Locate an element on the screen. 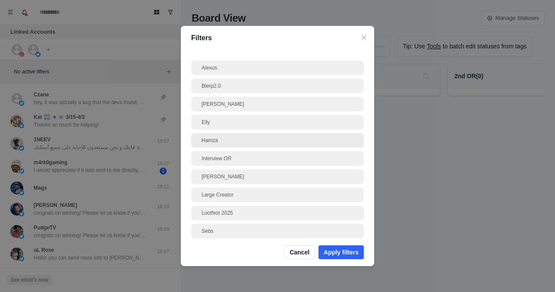 Image resolution: width=555 pixels, height=292 pixels. div: Lootfest 2025 is located at coordinates (278, 213).